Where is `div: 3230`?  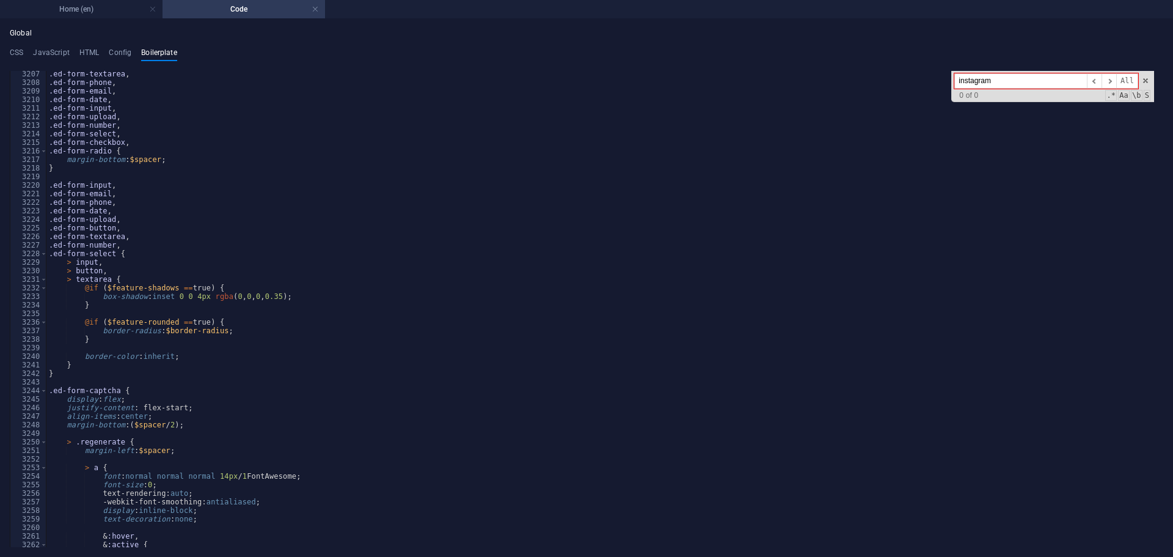
div: 3230 is located at coordinates (29, 271).